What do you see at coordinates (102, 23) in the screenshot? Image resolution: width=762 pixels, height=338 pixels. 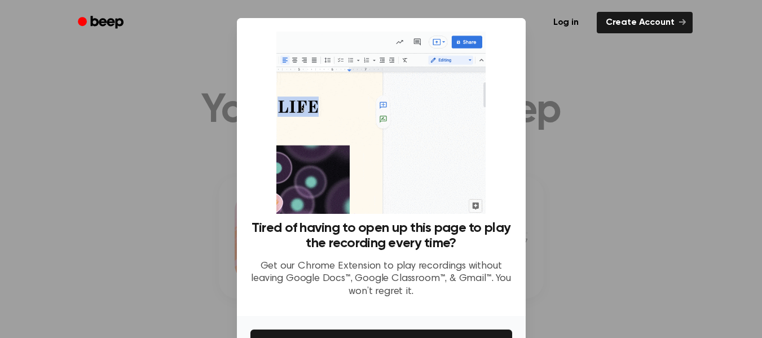 I see `a: Beep` at bounding box center [102, 23].